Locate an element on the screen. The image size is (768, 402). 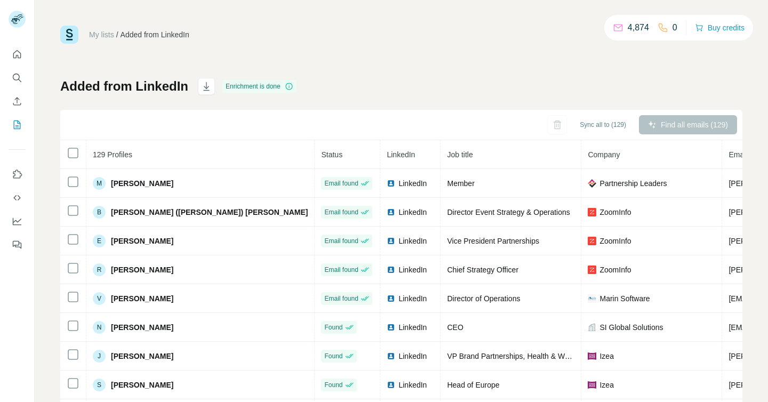
span: Sync all to (129) is located at coordinates (602, 125).